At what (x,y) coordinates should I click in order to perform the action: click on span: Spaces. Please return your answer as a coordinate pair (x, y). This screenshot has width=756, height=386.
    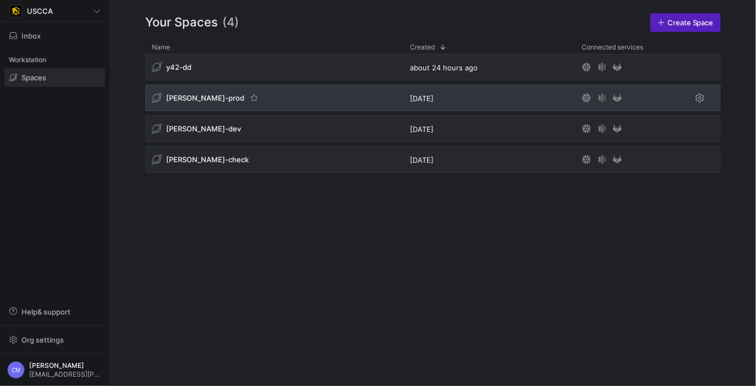
    Looking at the image, I should click on (34, 78).